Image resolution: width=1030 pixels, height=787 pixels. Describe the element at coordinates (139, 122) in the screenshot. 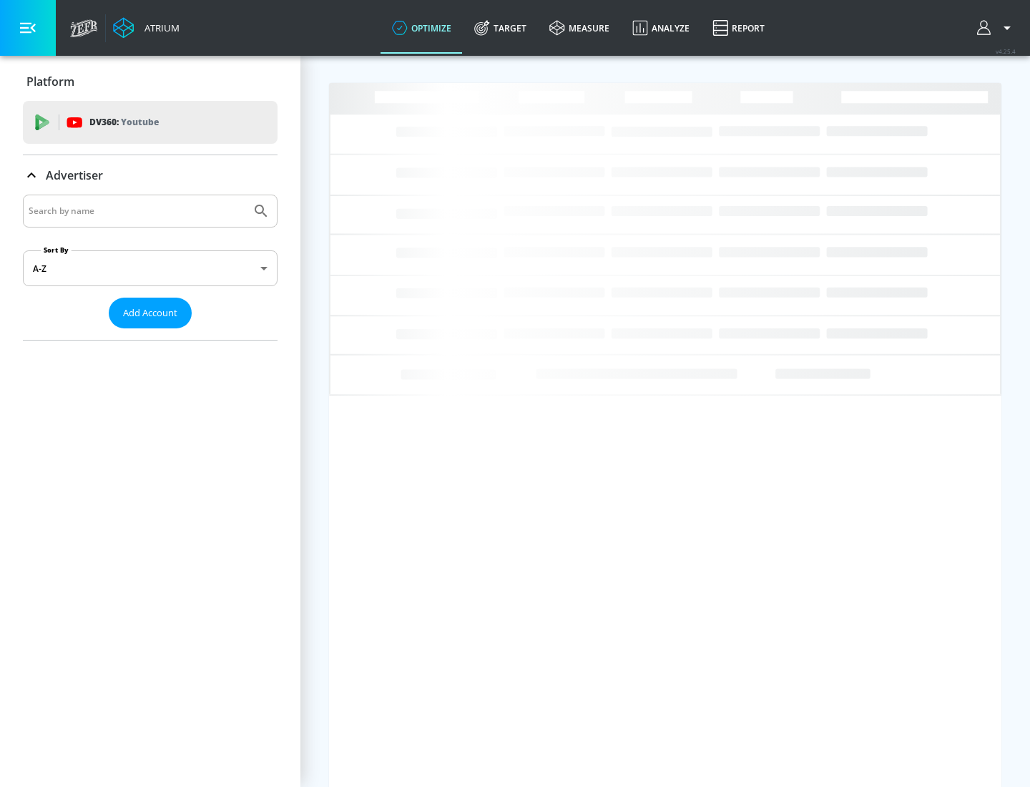

I see `p: Youtube` at that location.